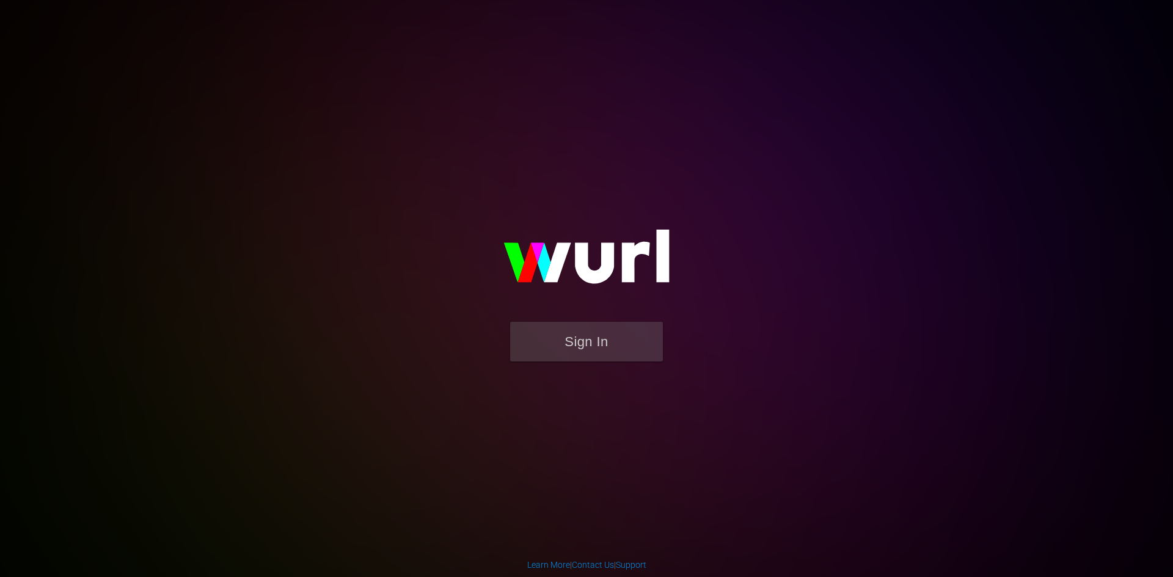  Describe the element at coordinates (586, 263) in the screenshot. I see `img: wurl-logo-on-black-223613ac3d8ba8fe6dc639794a292ebdb59501304c7dfd60c99c58986ef67473.svg` at that location.